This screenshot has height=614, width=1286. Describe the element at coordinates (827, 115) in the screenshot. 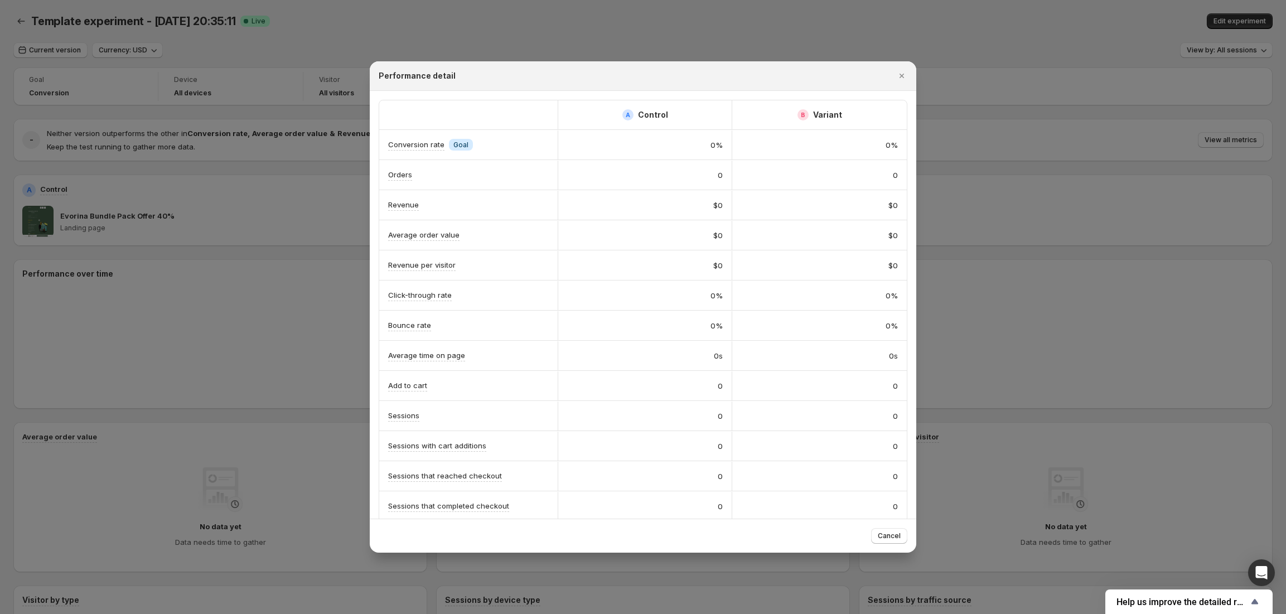

I see `h2: Variant` at that location.